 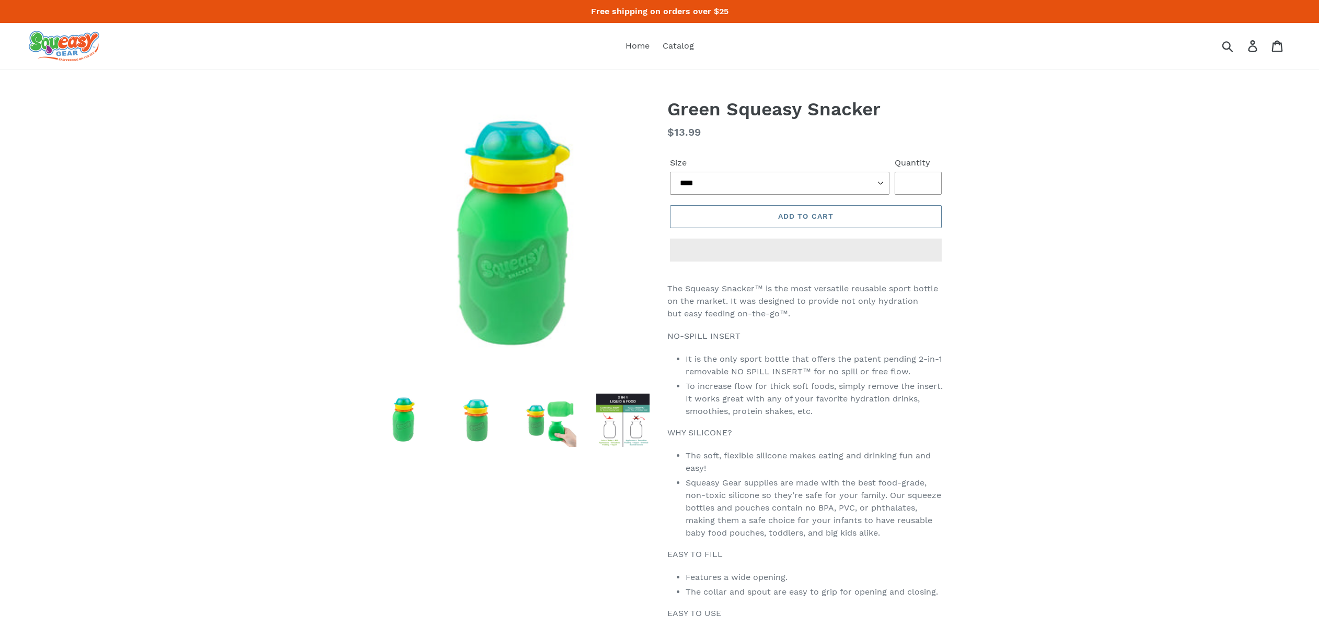 What do you see at coordinates (814, 462) in the screenshot?
I see `li: The soft, flexible silicone makes eating and drinking fun and easy!` at bounding box center [814, 462].